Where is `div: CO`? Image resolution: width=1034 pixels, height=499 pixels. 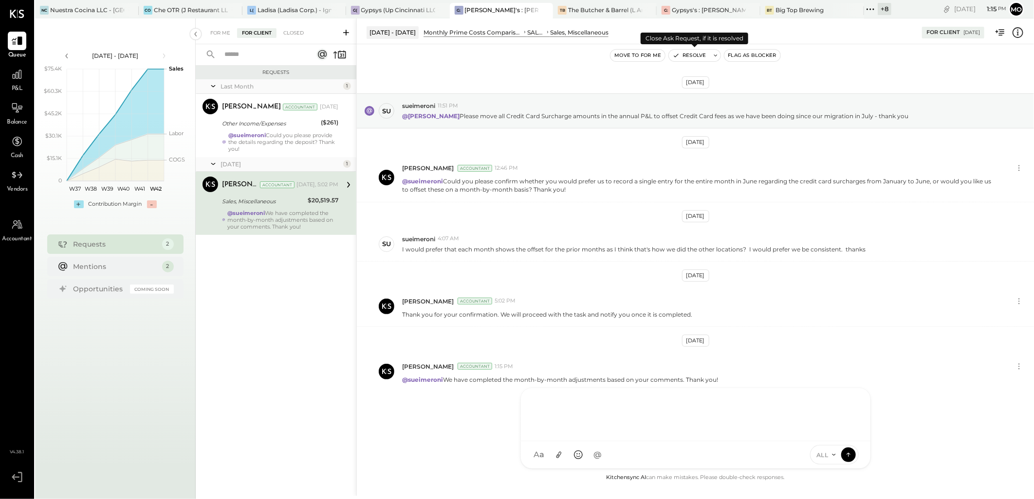
div: CO is located at coordinates (148, 10).